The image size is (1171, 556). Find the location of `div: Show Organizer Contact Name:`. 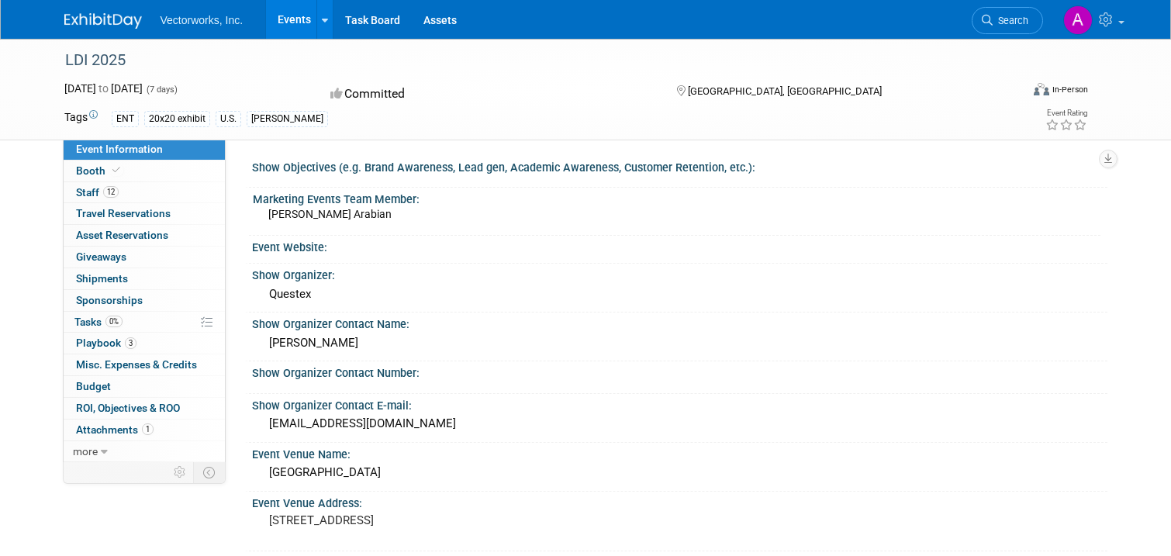

div: Show Organizer Contact Name: is located at coordinates (679, 322).